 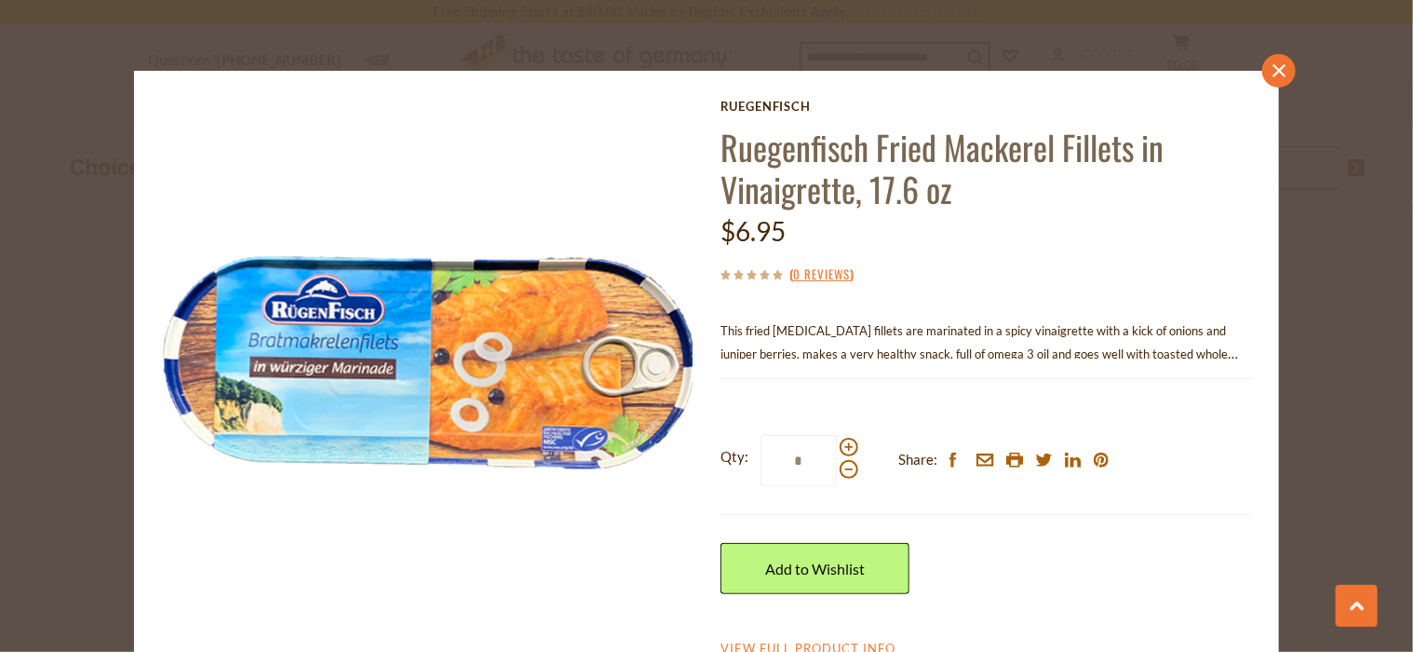 What do you see at coordinates (821, 275) in the screenshot?
I see `a: 0 Reviews` at bounding box center [821, 275].